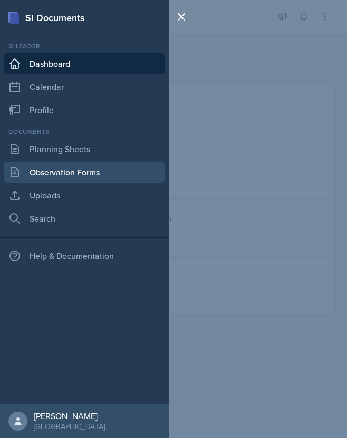 This screenshot has height=438, width=347. What do you see at coordinates (84, 149) in the screenshot?
I see `a: Planning Sheets` at bounding box center [84, 149].